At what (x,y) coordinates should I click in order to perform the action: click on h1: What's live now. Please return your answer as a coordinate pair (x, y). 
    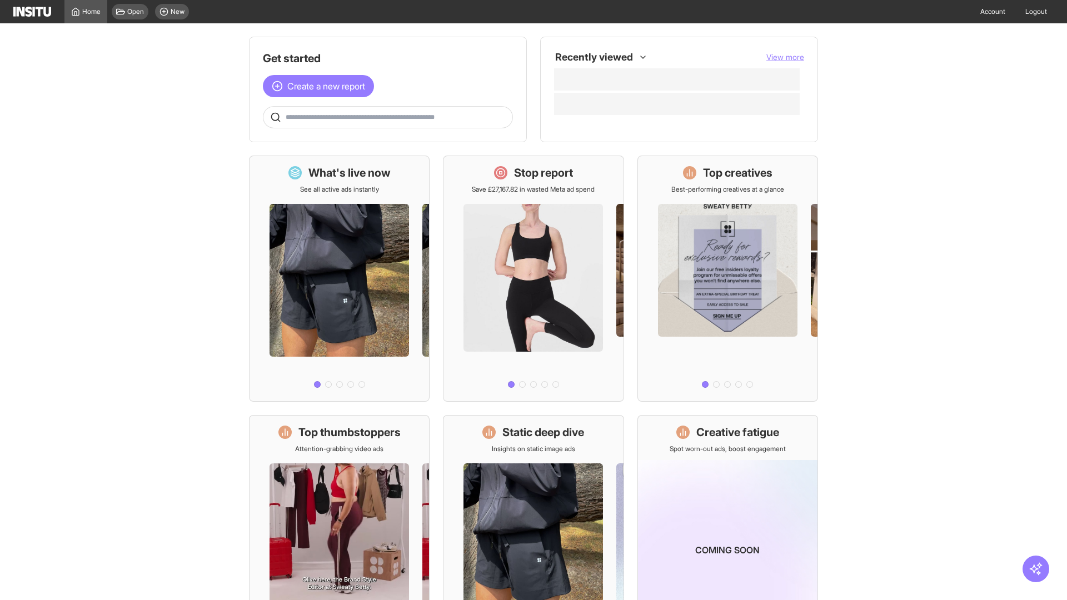
    Looking at the image, I should click on (350, 173).